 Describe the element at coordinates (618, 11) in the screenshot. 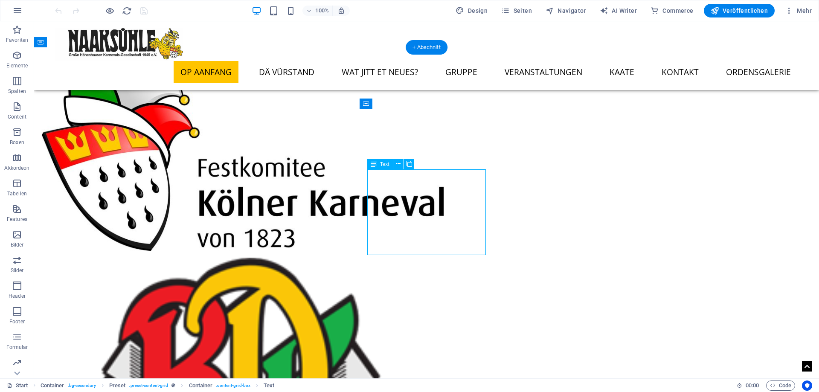

I see `button: AI Writer` at that location.